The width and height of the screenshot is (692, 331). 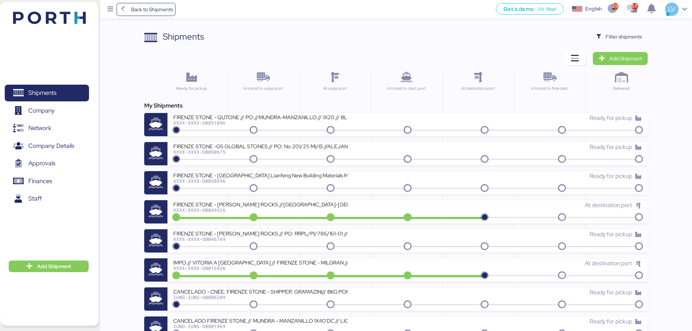 What do you see at coordinates (478, 88) in the screenshot?
I see `div: At destination port` at bounding box center [478, 88].